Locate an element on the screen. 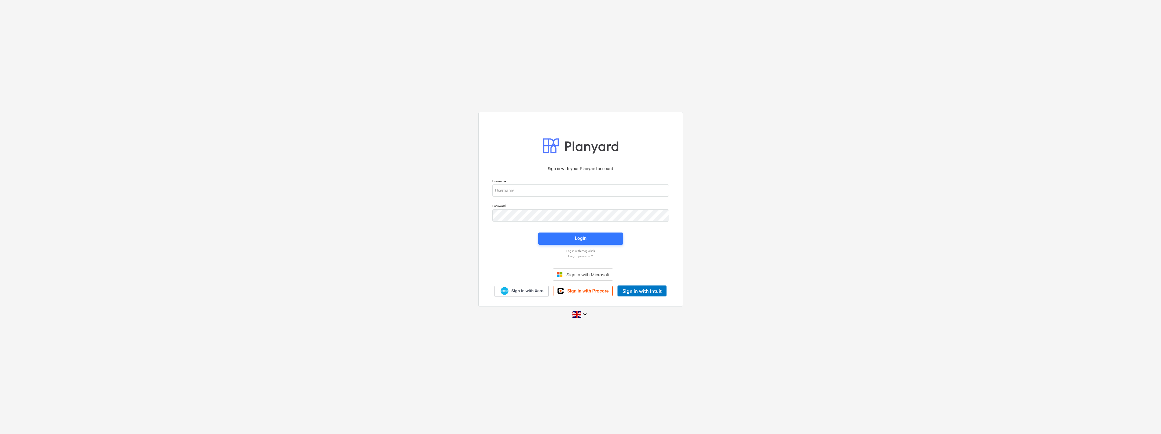 Image resolution: width=1161 pixels, height=434 pixels. img: Microsoft logo is located at coordinates (560, 275).